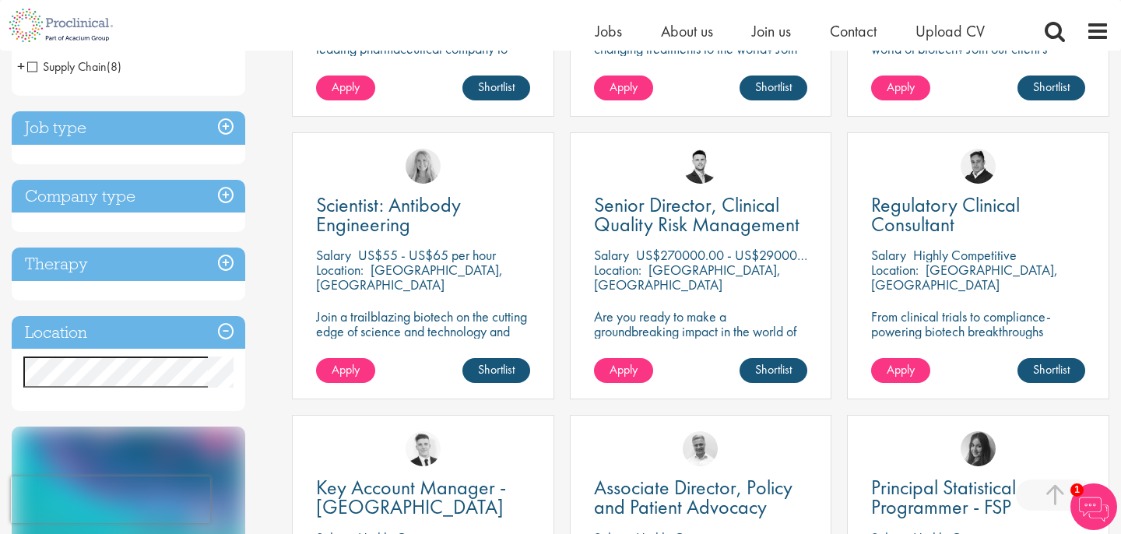  What do you see at coordinates (388, 214) in the screenshot?
I see `span: Scientist: Antibody Engineering` at bounding box center [388, 214].